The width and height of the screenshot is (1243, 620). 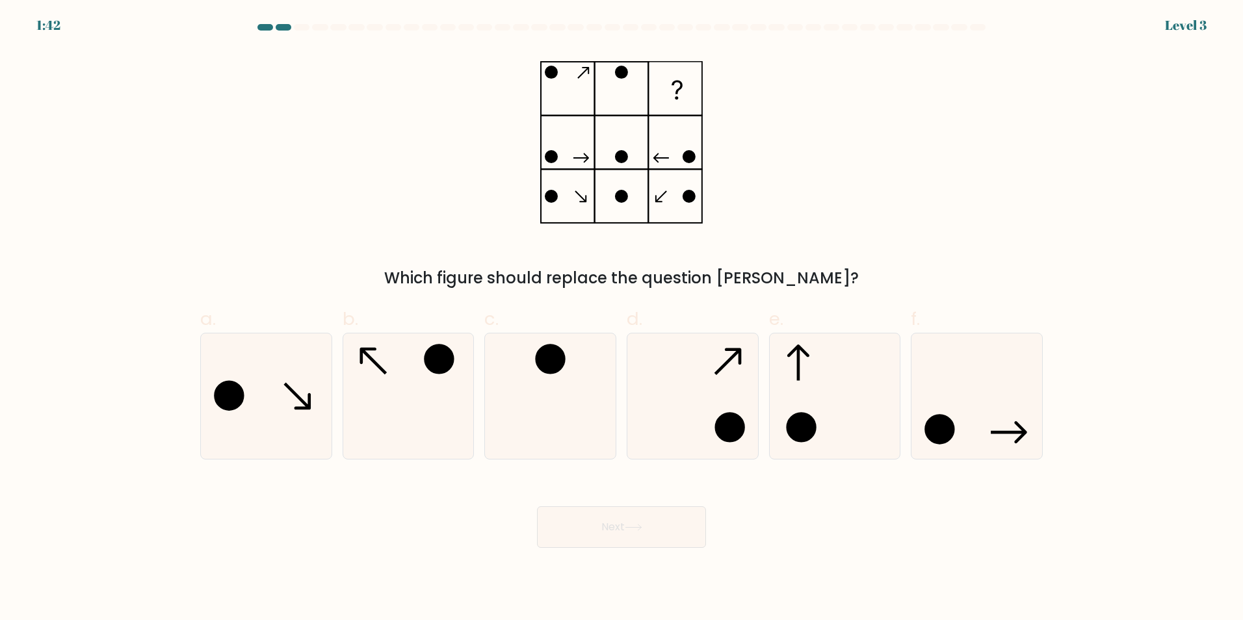 I want to click on button: Next, so click(x=622, y=527).